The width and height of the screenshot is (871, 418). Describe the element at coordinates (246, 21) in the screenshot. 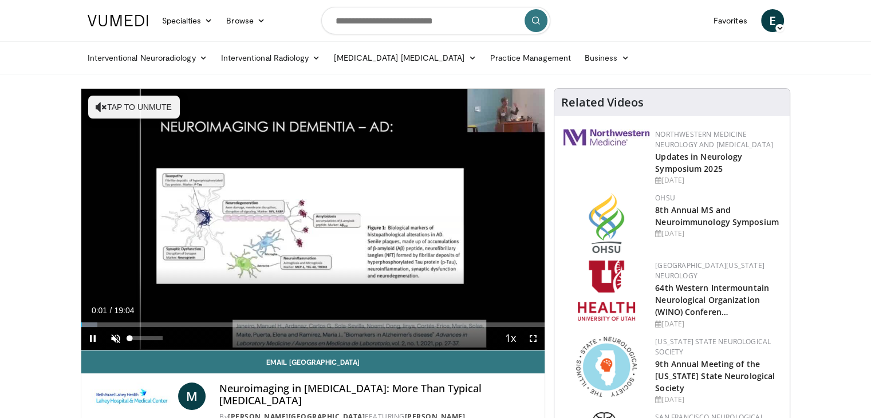

I see `a: Browse` at that location.